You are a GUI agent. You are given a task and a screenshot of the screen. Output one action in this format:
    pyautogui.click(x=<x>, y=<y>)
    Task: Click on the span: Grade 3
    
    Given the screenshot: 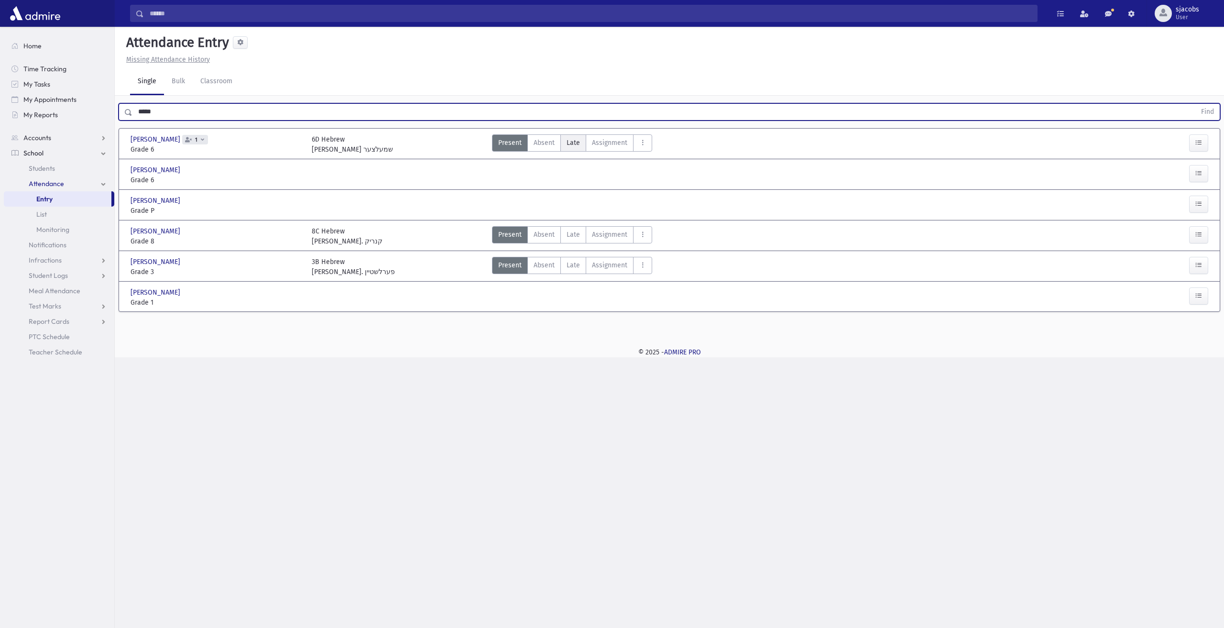 What is the action you would take?
    pyautogui.click(x=216, y=272)
    